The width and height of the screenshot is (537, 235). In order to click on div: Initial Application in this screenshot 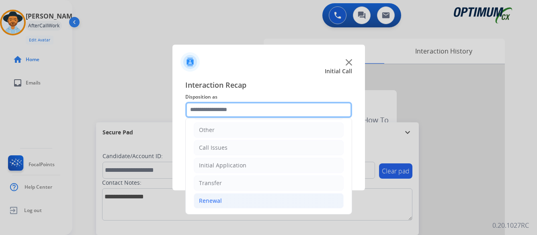, I will do `click(223, 165)`.